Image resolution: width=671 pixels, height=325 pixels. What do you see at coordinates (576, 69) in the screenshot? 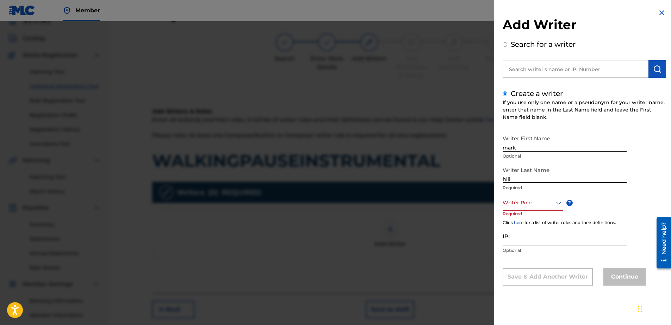
I see `input: Search writer's name or IPI Number` at bounding box center [576, 69].